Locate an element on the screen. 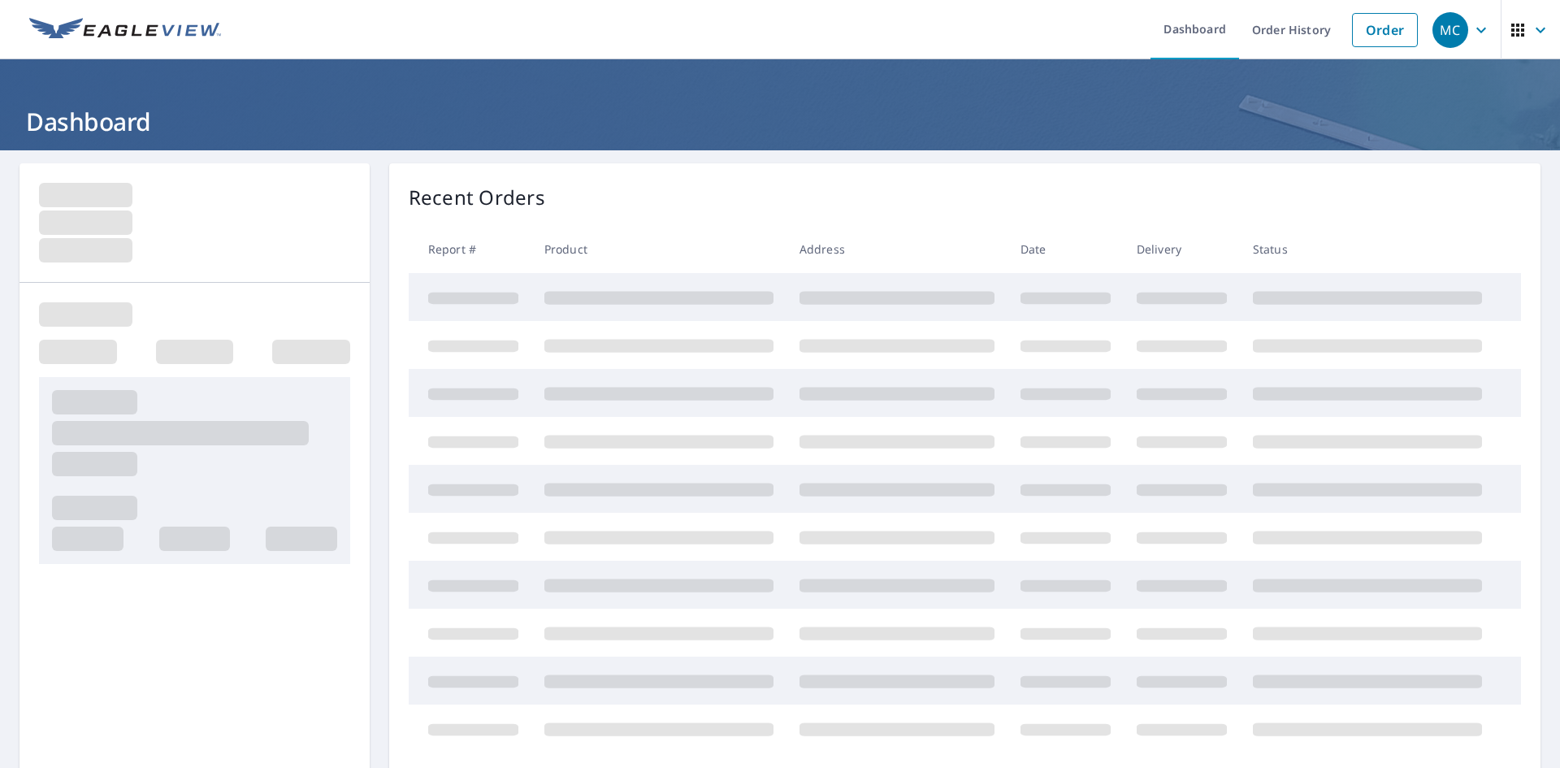 The height and width of the screenshot is (768, 1560). th: Address is located at coordinates (897, 249).